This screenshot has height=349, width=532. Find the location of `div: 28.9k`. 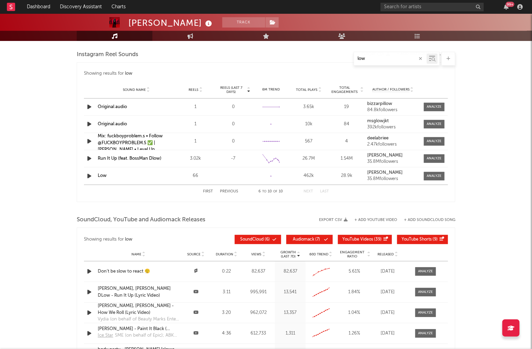

div: 28.9k is located at coordinates (347, 176).